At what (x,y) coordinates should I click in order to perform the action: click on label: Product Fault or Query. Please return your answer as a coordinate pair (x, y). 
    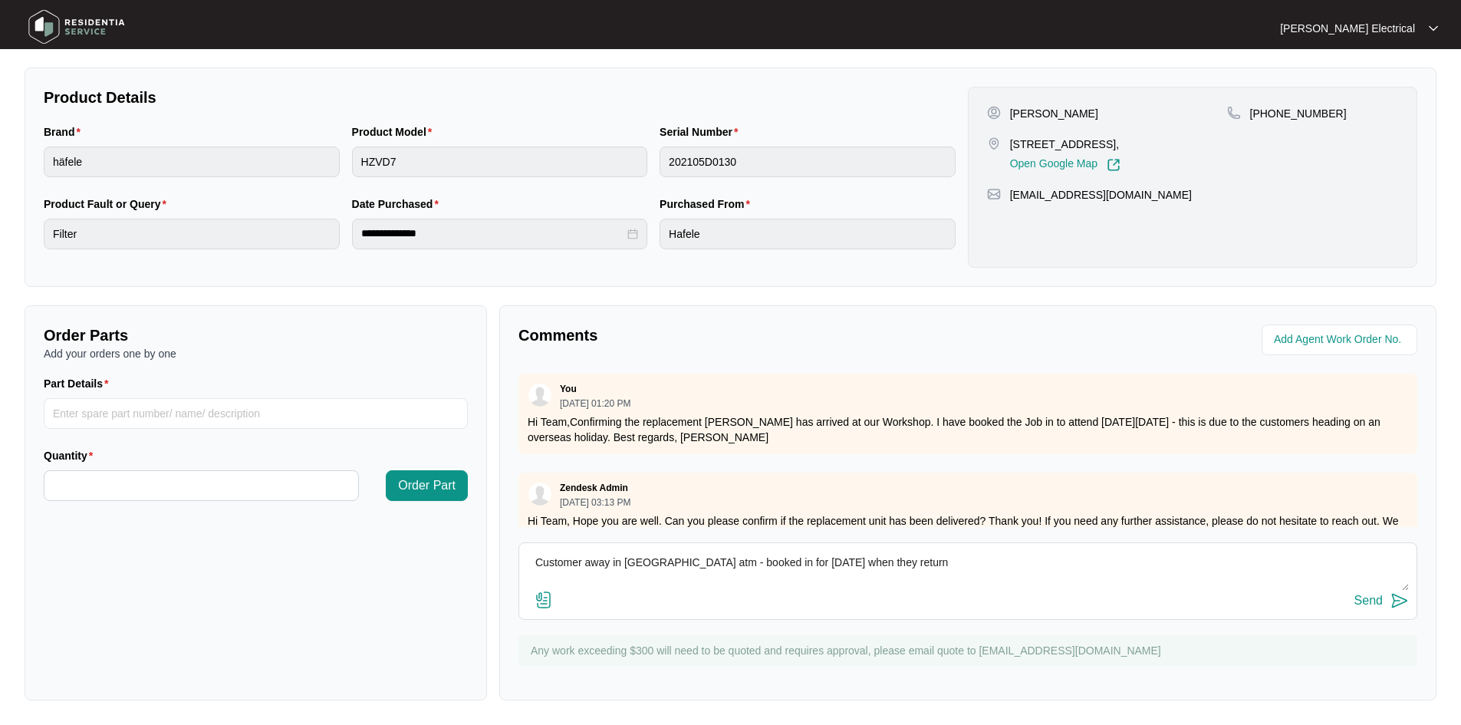
    Looking at the image, I should click on (108, 204).